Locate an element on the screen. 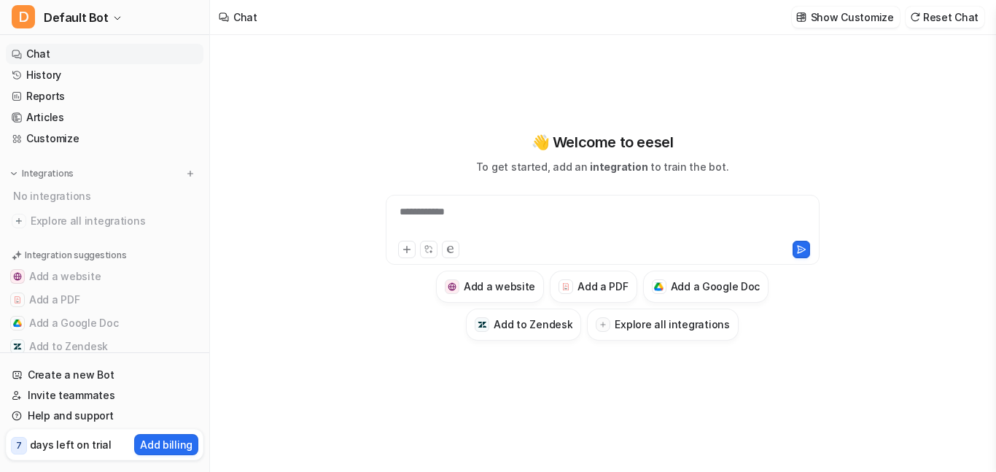 The image size is (996, 472). p: days left on trial is located at coordinates (71, 444).